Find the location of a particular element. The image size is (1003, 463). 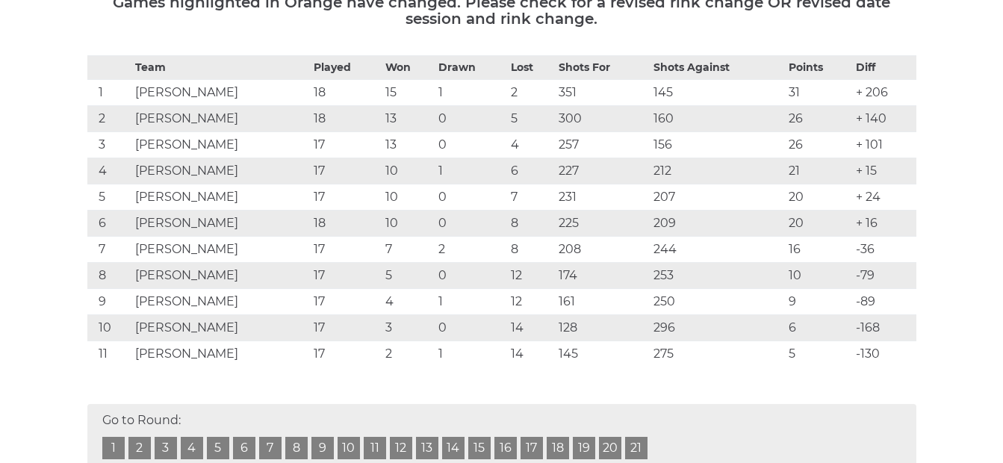

a: 7 is located at coordinates (270, 448).